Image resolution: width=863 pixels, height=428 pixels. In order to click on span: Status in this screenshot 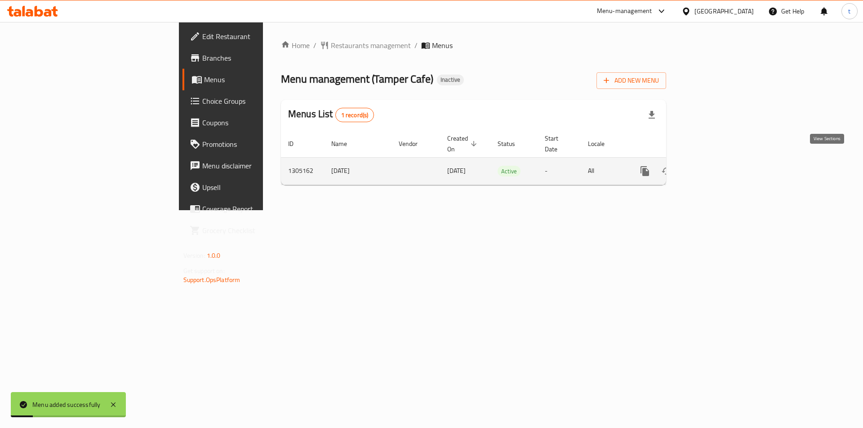, I will do `click(512, 144)`.